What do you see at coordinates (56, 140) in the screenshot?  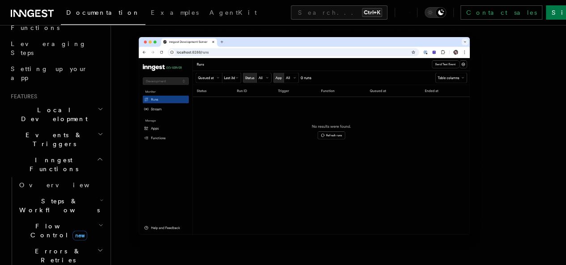 I see `button: Events & Triggers` at bounding box center [56, 140].